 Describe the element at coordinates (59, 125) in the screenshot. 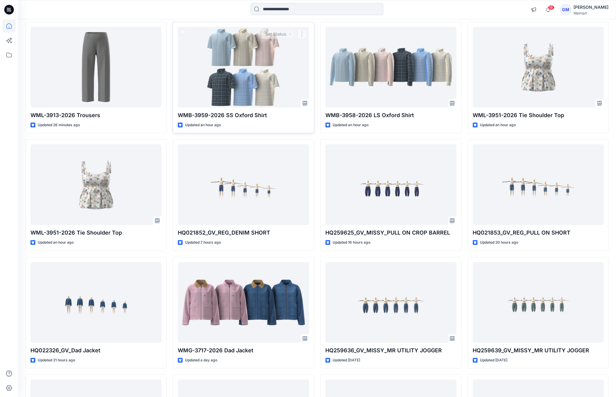

I see `p: Updated 26 minutes ago` at that location.